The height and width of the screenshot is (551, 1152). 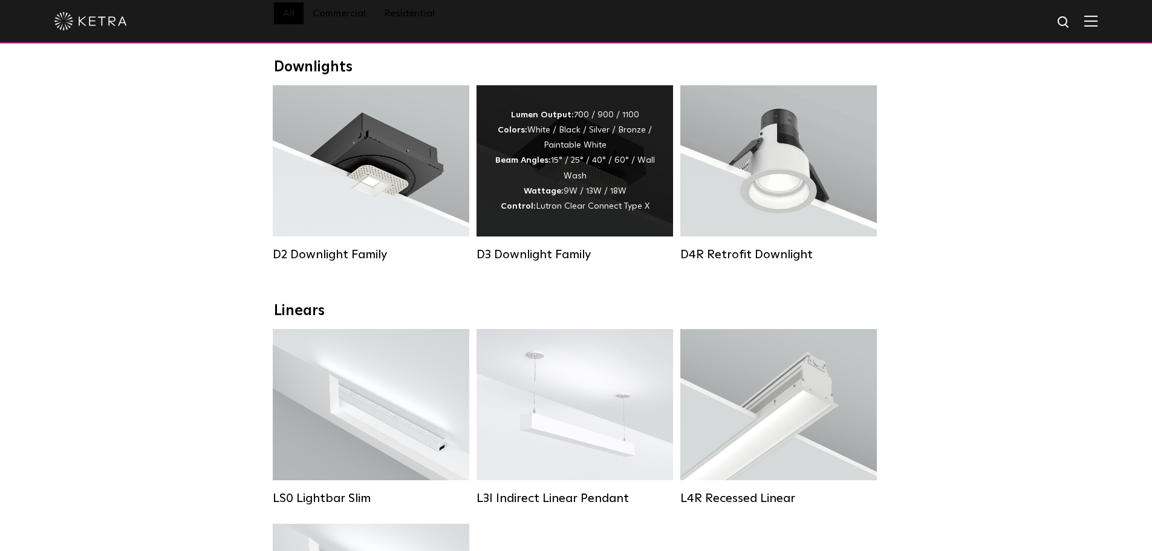 What do you see at coordinates (779, 174) in the screenshot?
I see `a: D4R Retrofit Downlight Lumen Output:800Colors:White / BlackBeam Angles:15° / 25° / 40° / 60°Watta...` at bounding box center [779, 174].